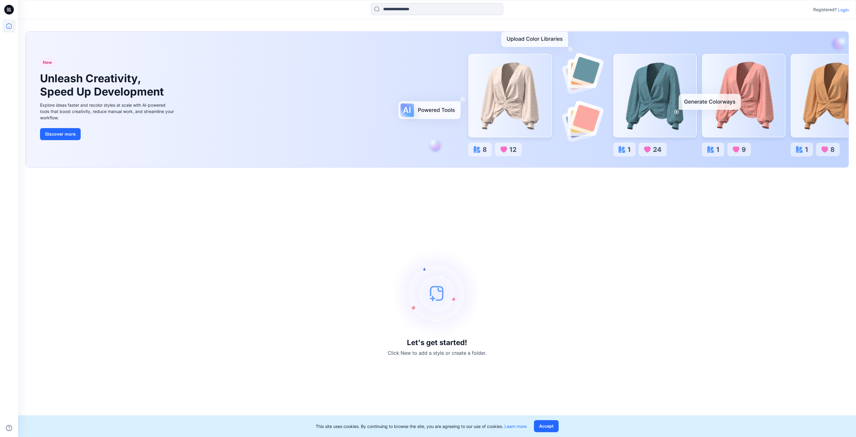 This screenshot has height=437, width=856. Describe the element at coordinates (844, 10) in the screenshot. I see `p: Login` at that location.